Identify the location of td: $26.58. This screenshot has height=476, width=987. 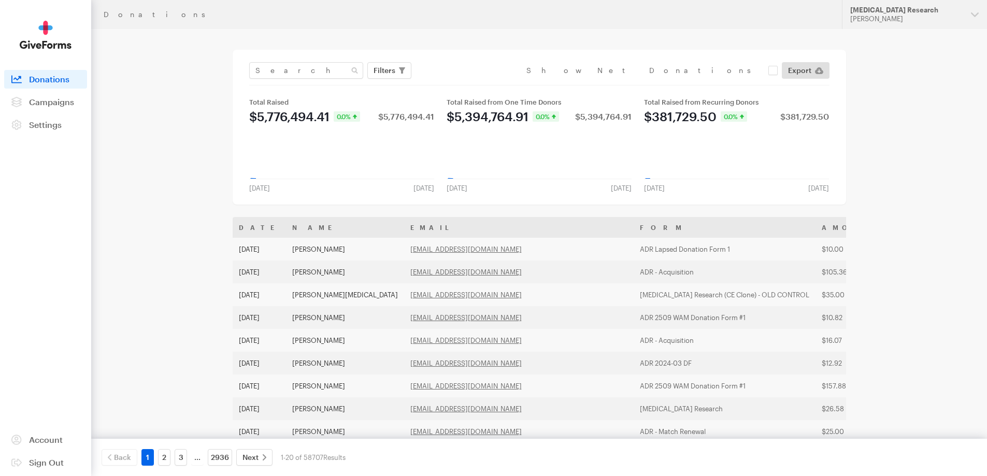
(857, 409).